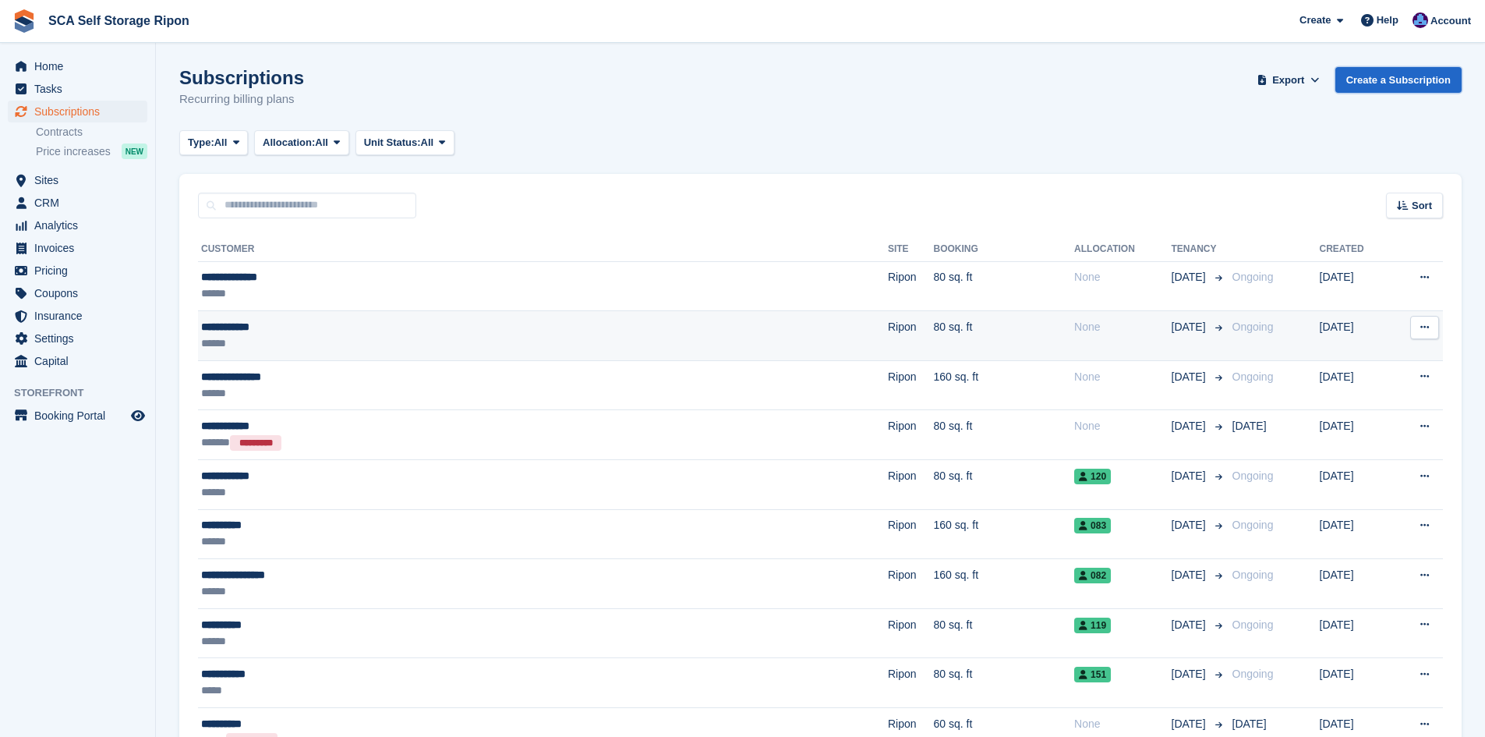  What do you see at coordinates (1288, 79) in the screenshot?
I see `button: Export` at bounding box center [1288, 79].